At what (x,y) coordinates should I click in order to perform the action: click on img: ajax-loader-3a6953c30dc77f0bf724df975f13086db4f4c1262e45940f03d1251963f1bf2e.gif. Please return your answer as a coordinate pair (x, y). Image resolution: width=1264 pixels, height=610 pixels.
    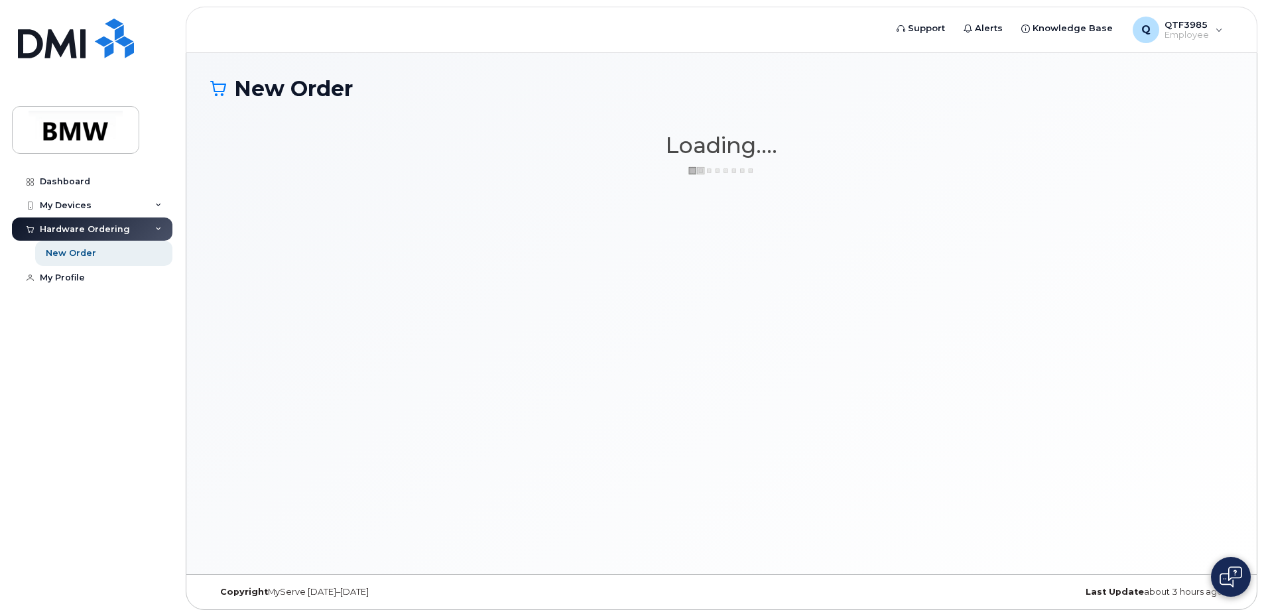
    Looking at the image, I should click on (722, 170).